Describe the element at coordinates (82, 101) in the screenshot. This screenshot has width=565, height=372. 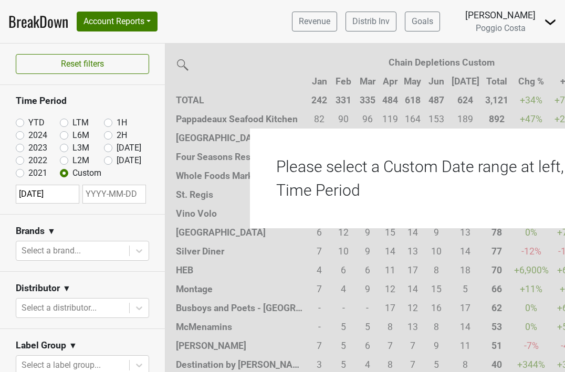
I see `h3: Time Period` at that location.